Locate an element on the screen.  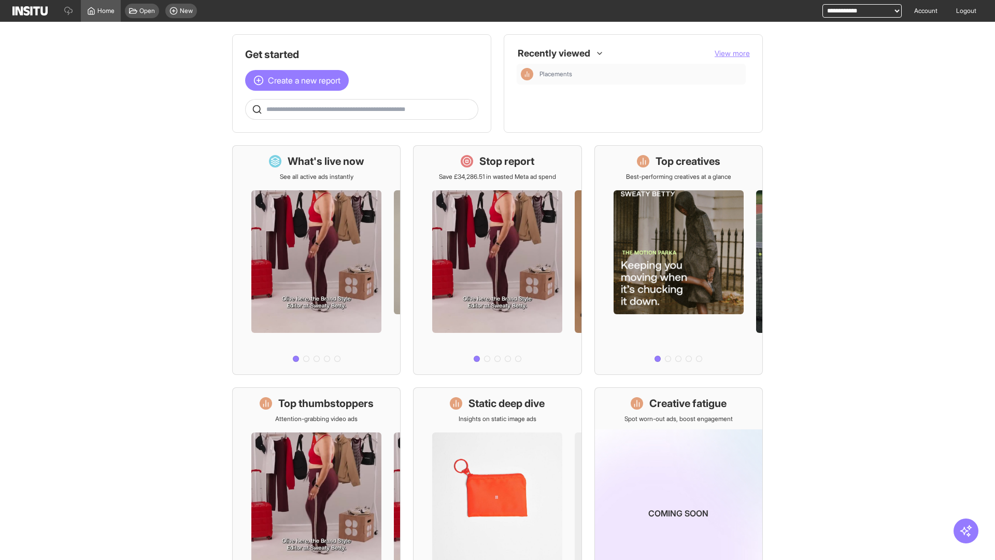
p: Insights on static image ads is located at coordinates (497, 419).